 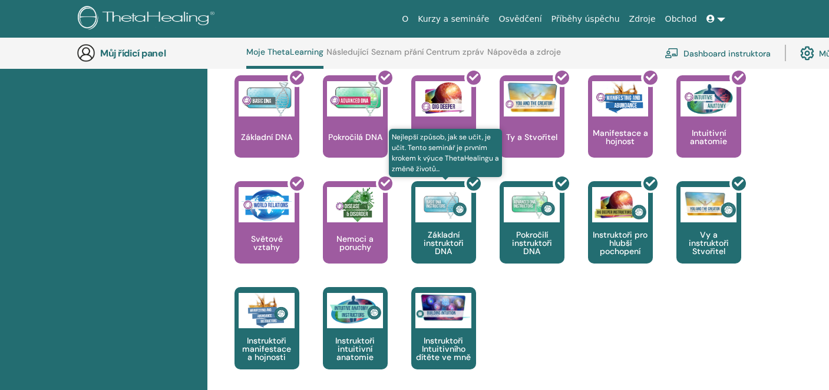 What do you see at coordinates (347, 52) in the screenshot?
I see `font: Následující` at bounding box center [347, 52].